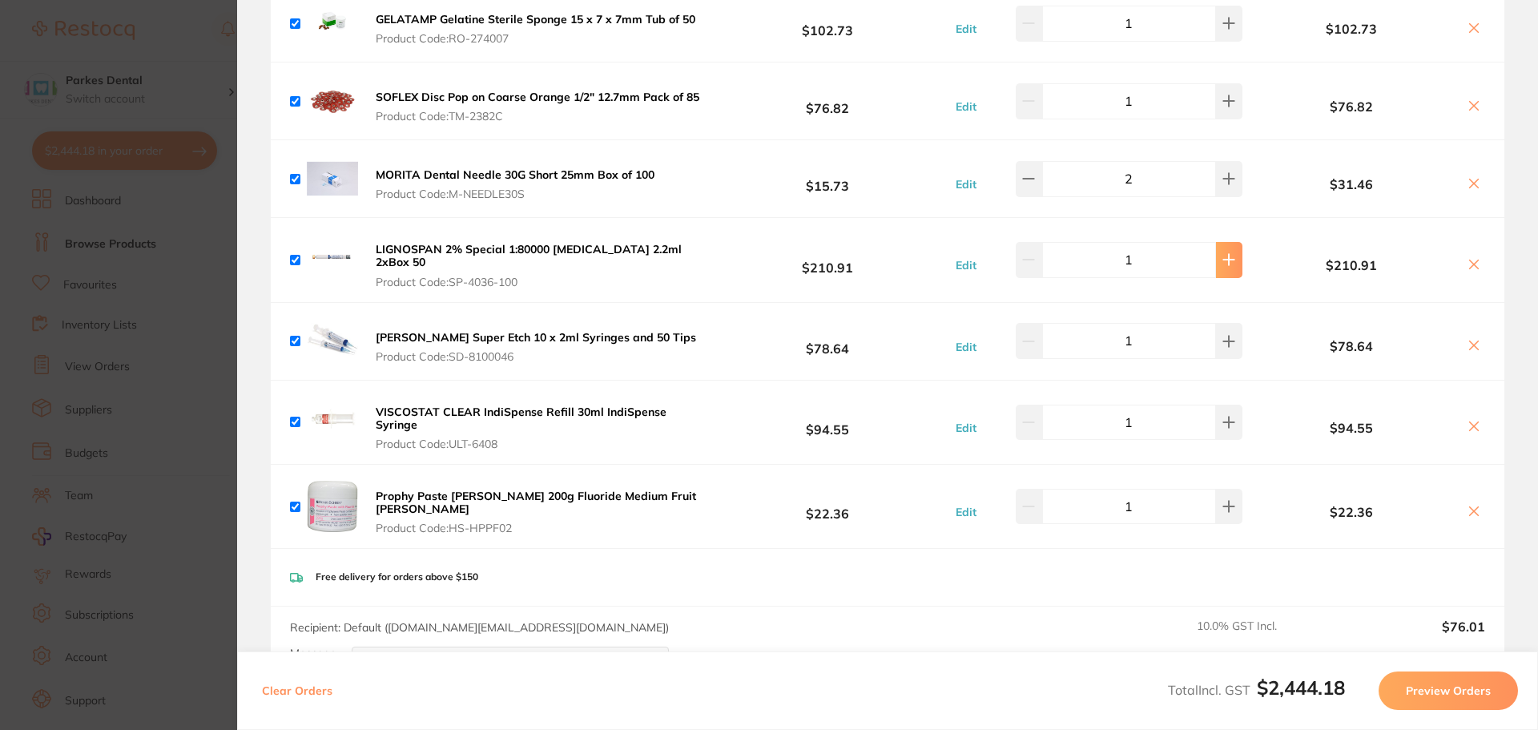 The height and width of the screenshot is (730, 1538). What do you see at coordinates (332, 260) in the screenshot?
I see `img: OWVvaHVqaw` at bounding box center [332, 260].